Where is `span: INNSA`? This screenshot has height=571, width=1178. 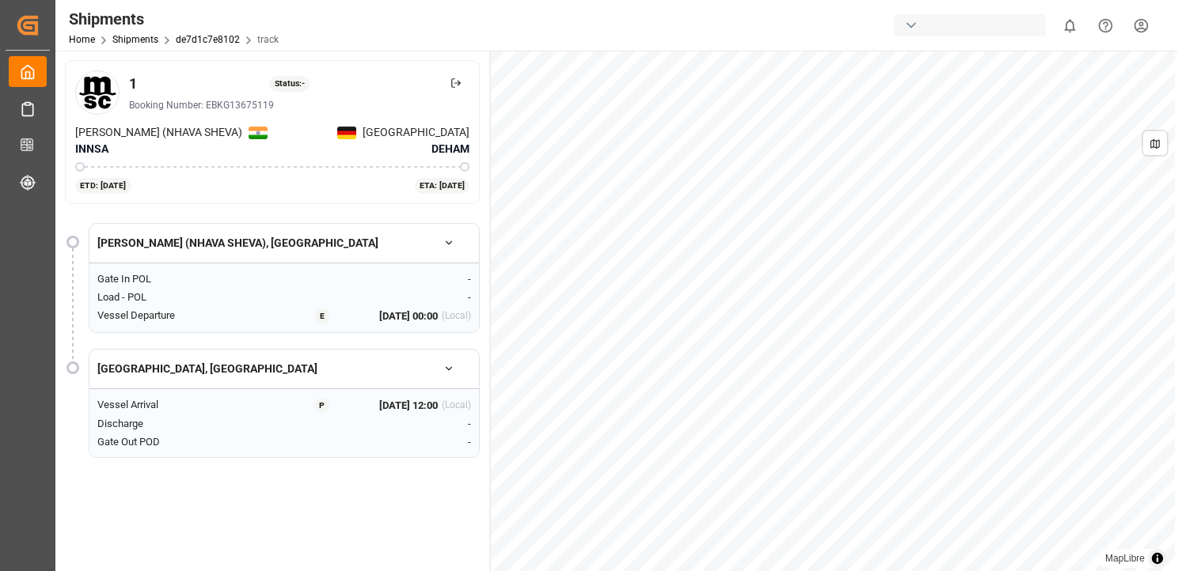
span: INNSA is located at coordinates (92, 149).